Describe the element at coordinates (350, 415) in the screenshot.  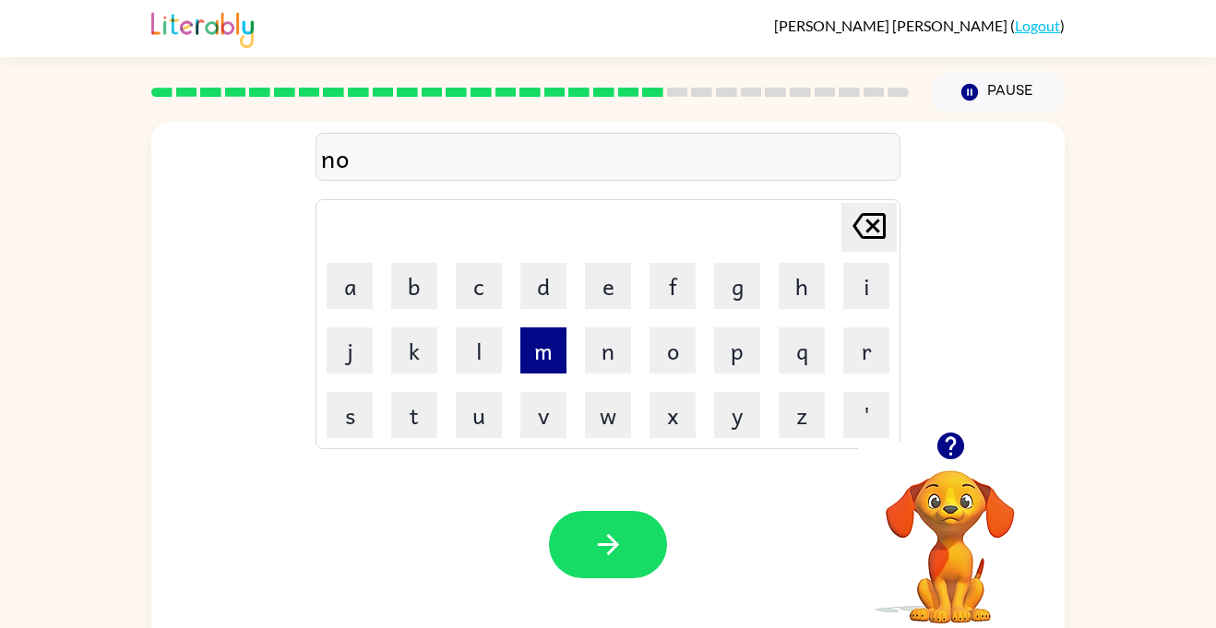
I see `button: s` at that location.